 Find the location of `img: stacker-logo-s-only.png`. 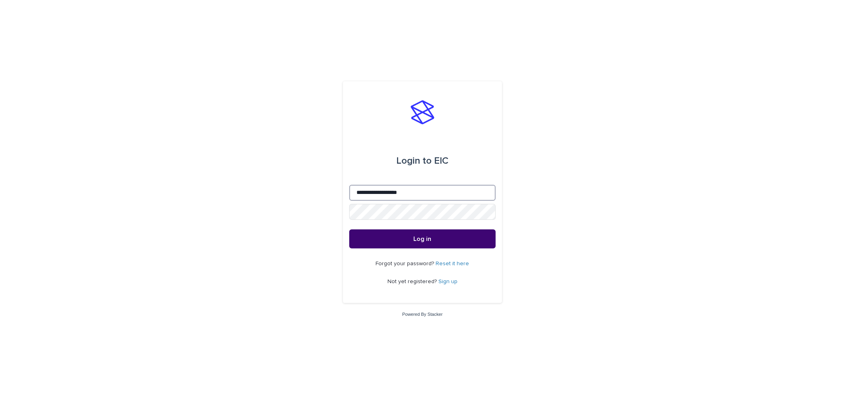

img: stacker-logo-s-only.png is located at coordinates (423, 112).